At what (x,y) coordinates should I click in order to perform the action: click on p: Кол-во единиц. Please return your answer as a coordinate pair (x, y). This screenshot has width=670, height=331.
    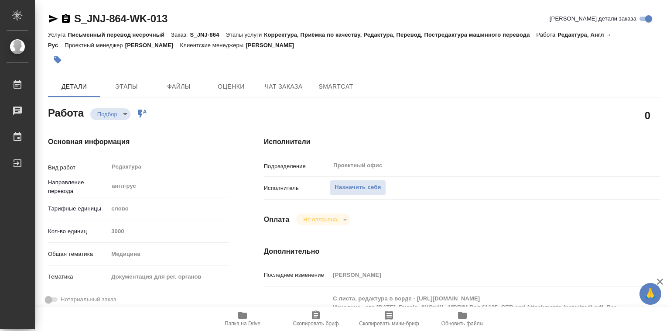
    Looking at the image, I should click on (78, 231).